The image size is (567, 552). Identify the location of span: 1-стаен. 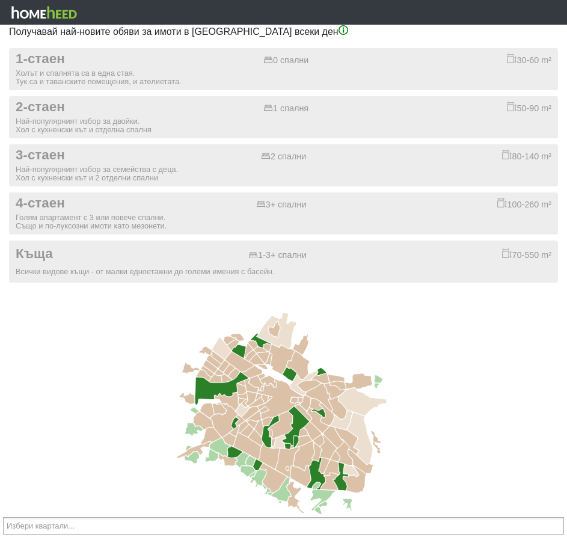
(40, 59).